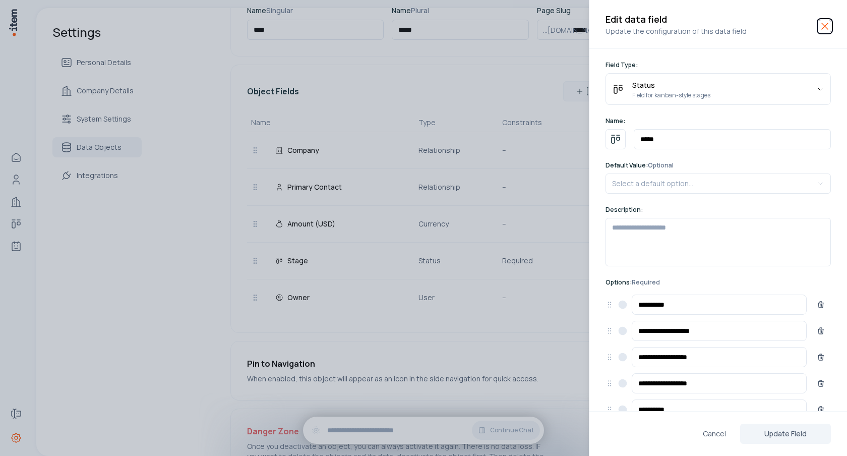 The height and width of the screenshot is (456, 847). What do you see at coordinates (718, 19) in the screenshot?
I see `h2: Edit data field` at bounding box center [718, 19].